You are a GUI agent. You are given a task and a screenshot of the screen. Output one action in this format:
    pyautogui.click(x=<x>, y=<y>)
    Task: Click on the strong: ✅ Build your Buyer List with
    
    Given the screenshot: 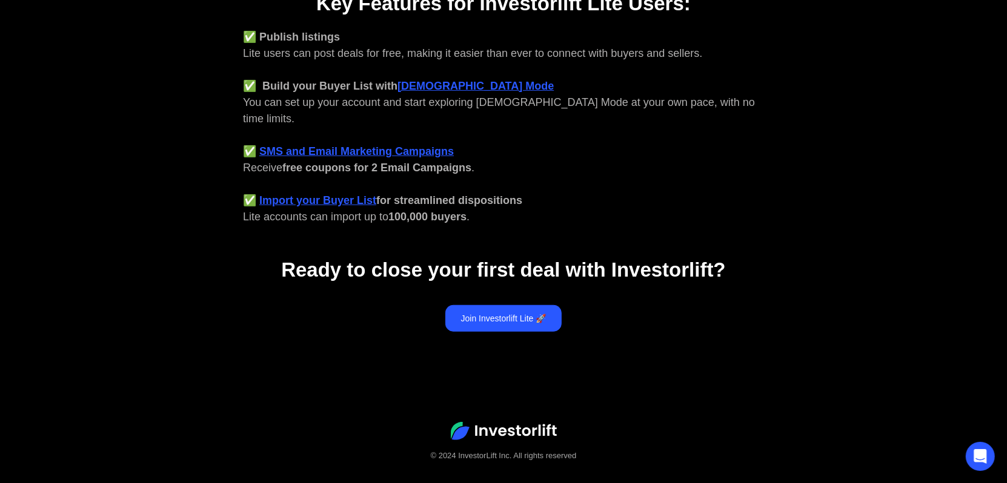 What is the action you would take?
    pyautogui.click(x=320, y=86)
    